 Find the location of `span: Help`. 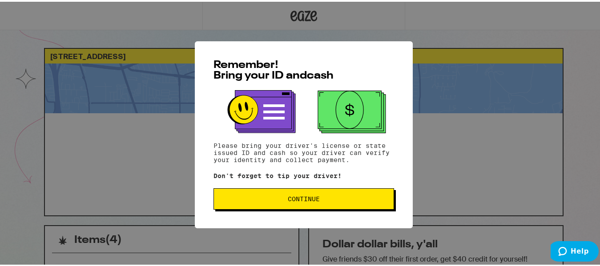

span: Help is located at coordinates (29, 10).